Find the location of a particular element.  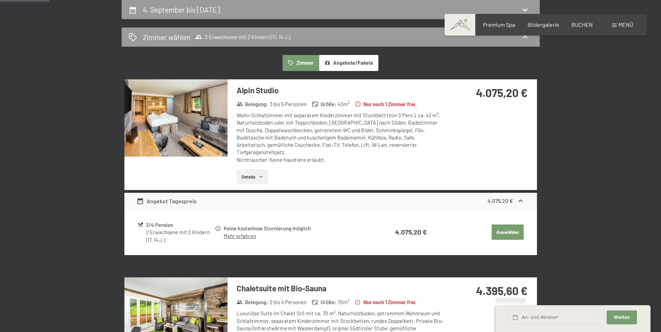

span: 70 m² is located at coordinates (343, 302).